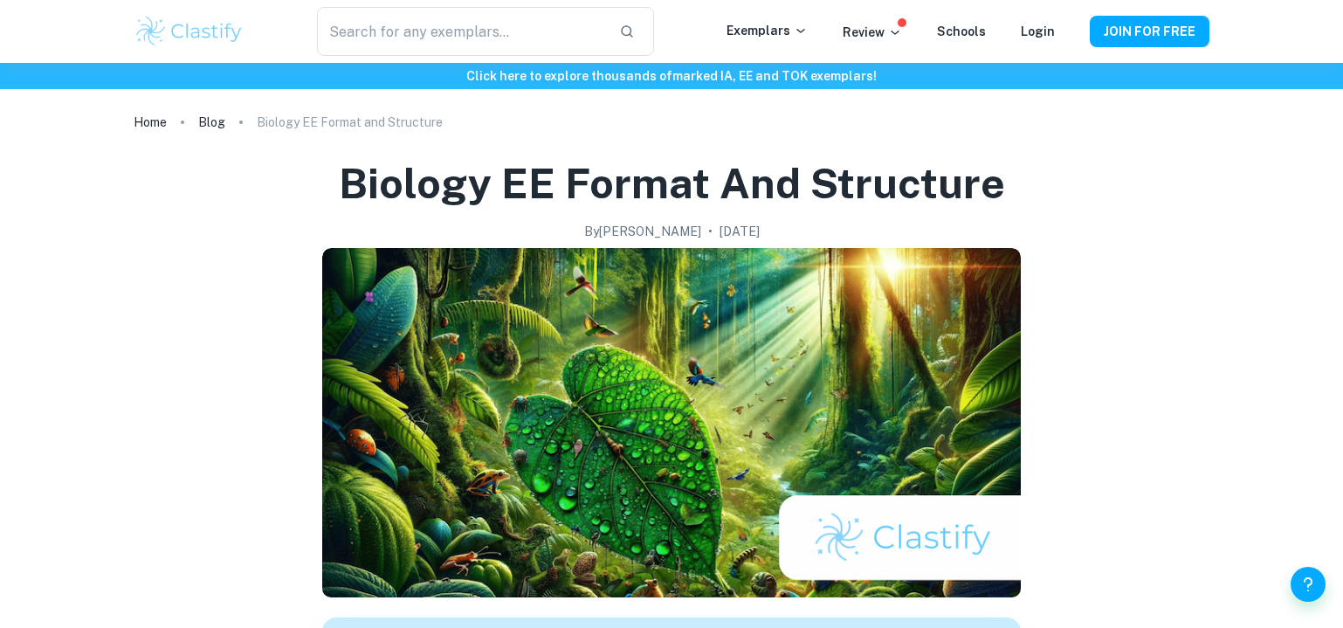 The image size is (1343, 628). I want to click on a: Clastify logo, so click(189, 31).